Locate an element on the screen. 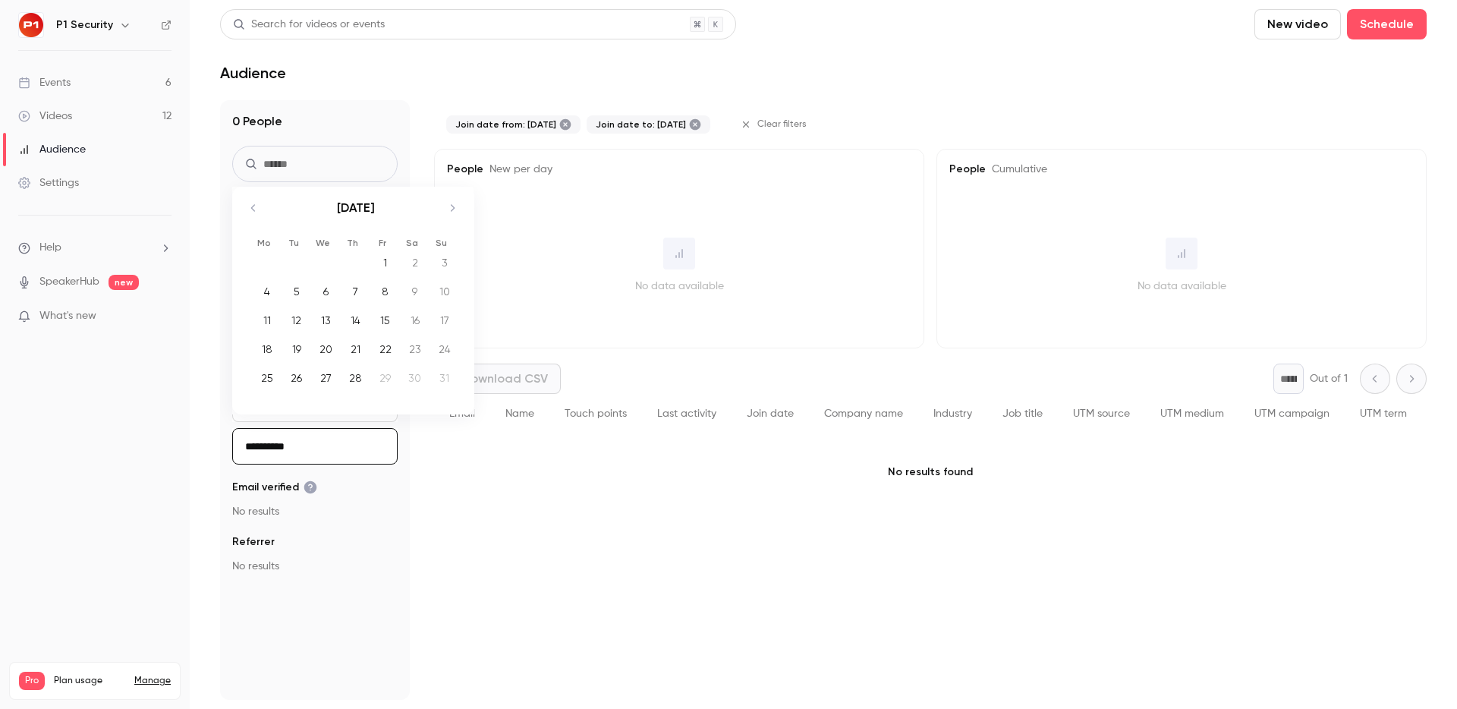 The width and height of the screenshot is (1457, 709). span: UTM medium is located at coordinates (1192, 414).